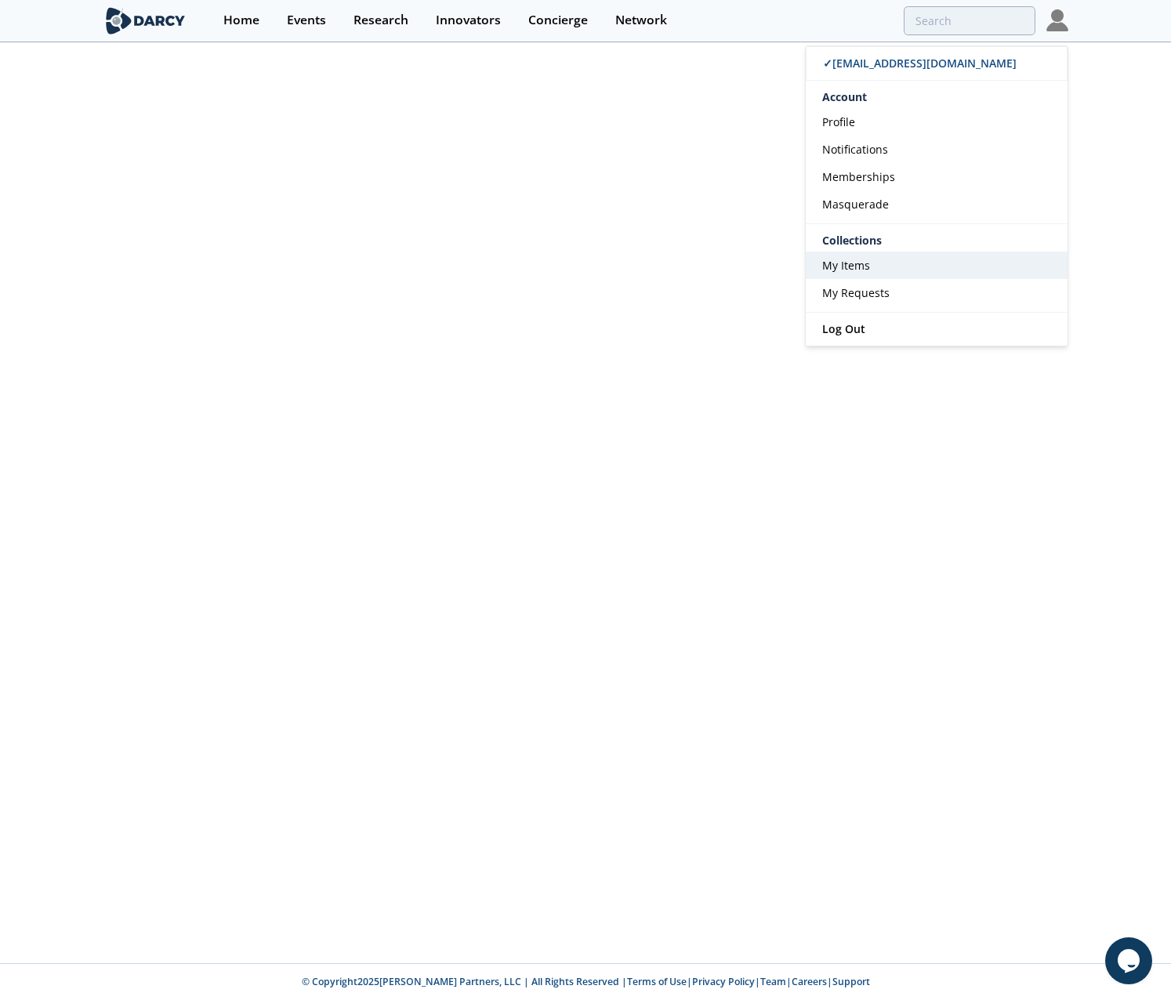  I want to click on div: Network, so click(641, 20).